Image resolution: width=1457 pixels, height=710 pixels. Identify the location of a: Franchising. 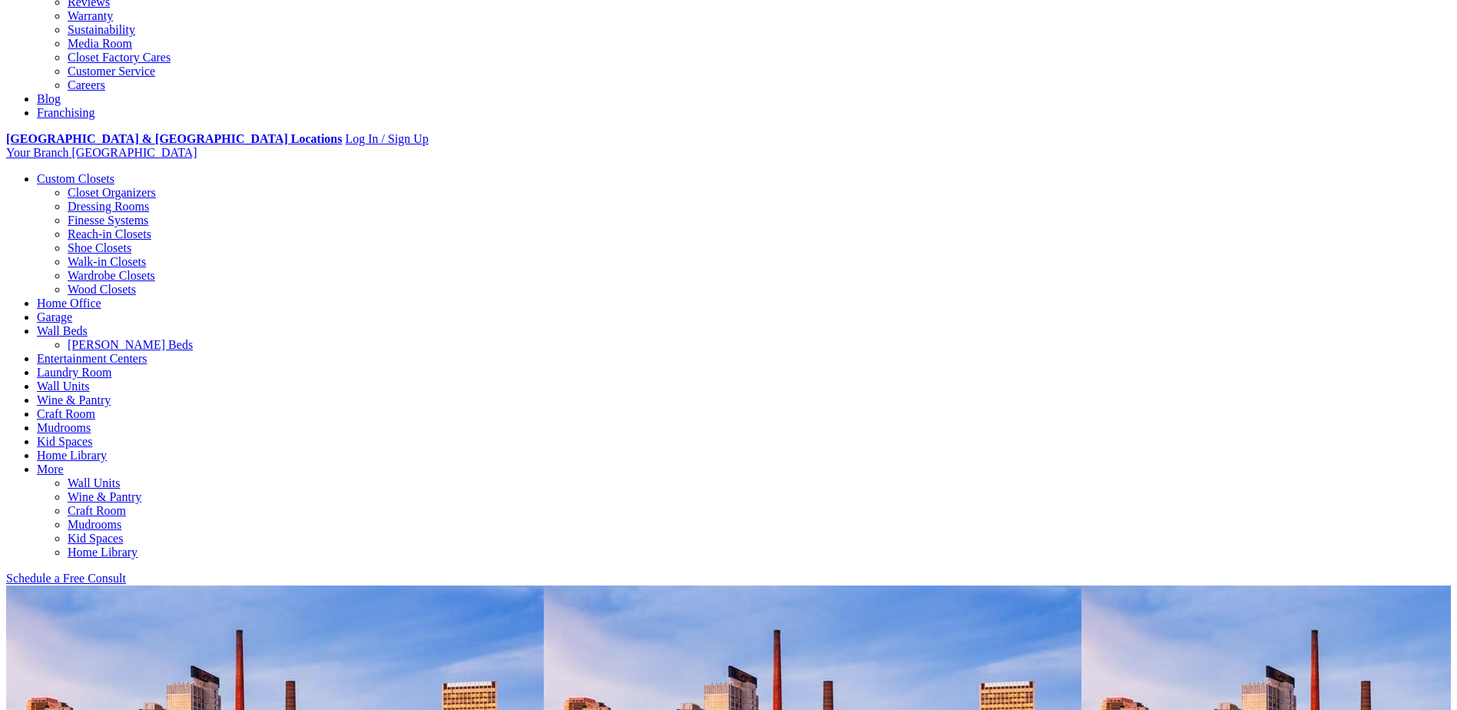
(66, 112).